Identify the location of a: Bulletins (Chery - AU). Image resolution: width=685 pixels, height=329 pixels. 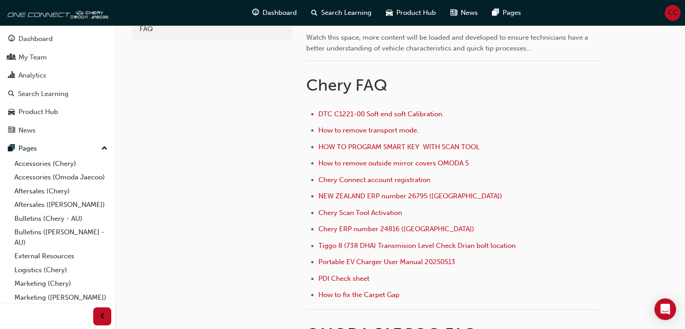
(61, 218).